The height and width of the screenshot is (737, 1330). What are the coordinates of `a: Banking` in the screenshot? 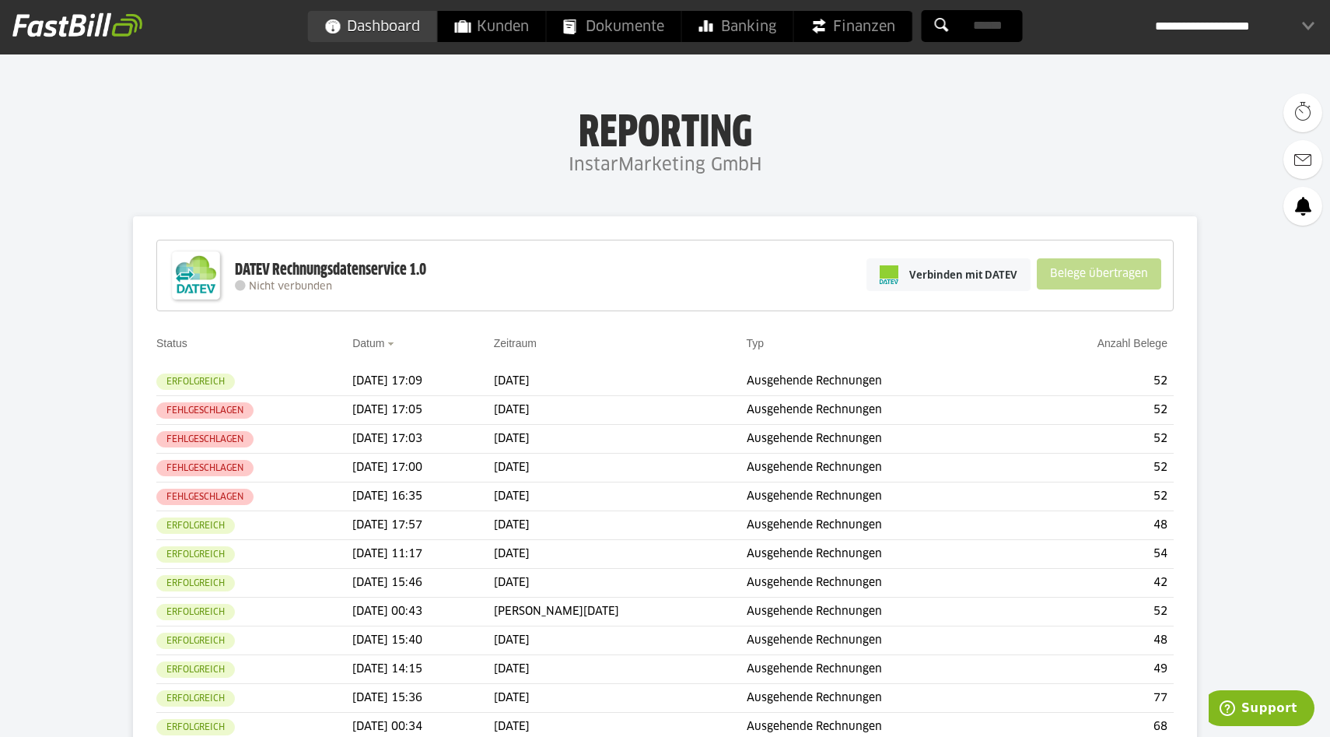 It's located at (737, 26).